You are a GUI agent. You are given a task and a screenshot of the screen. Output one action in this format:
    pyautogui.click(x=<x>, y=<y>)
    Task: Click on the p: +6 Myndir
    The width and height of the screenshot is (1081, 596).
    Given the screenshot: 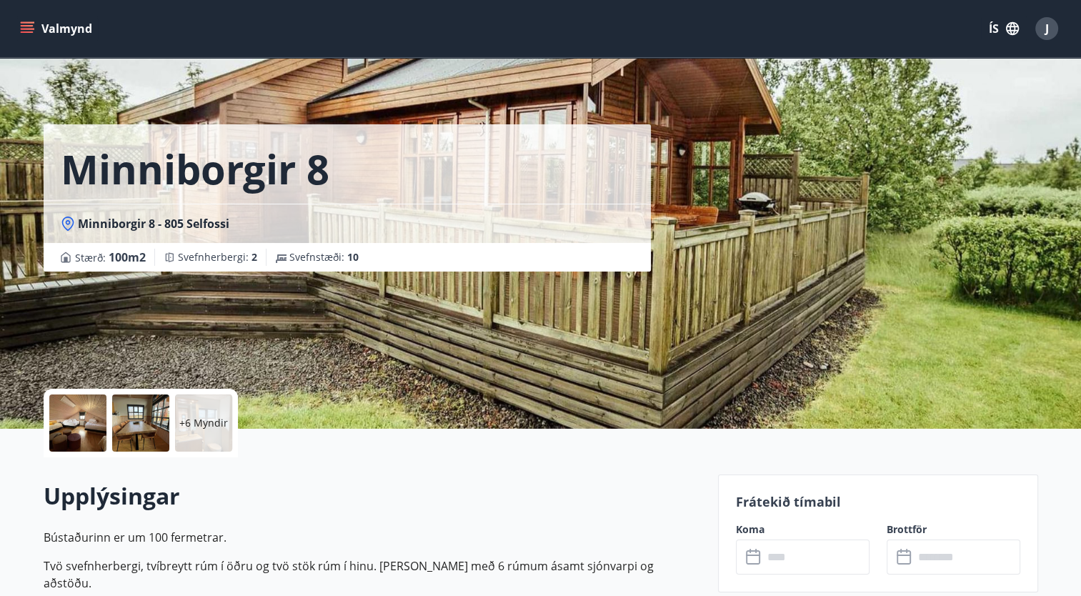 What is the action you would take?
    pyautogui.click(x=204, y=423)
    